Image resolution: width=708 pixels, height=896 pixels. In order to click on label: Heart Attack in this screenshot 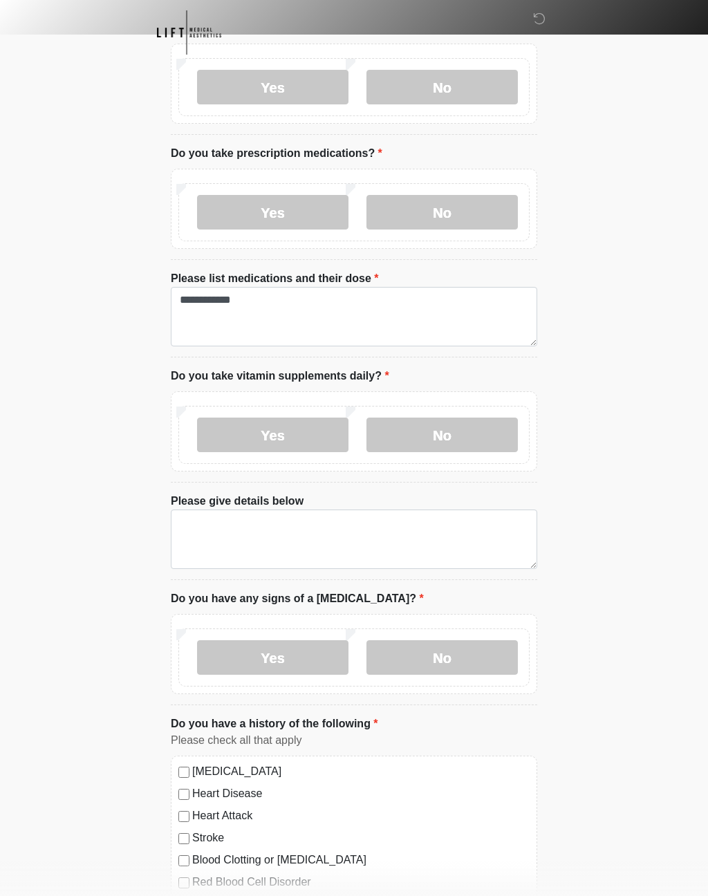, I will do `click(361, 816)`.